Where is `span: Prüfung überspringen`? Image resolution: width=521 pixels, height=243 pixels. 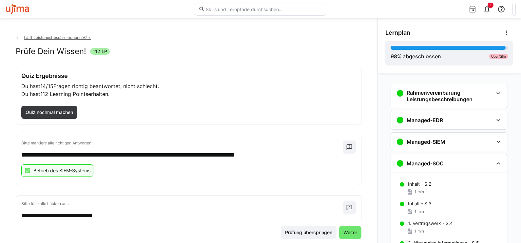
span: Prüfung überspringen is located at coordinates (308, 233).